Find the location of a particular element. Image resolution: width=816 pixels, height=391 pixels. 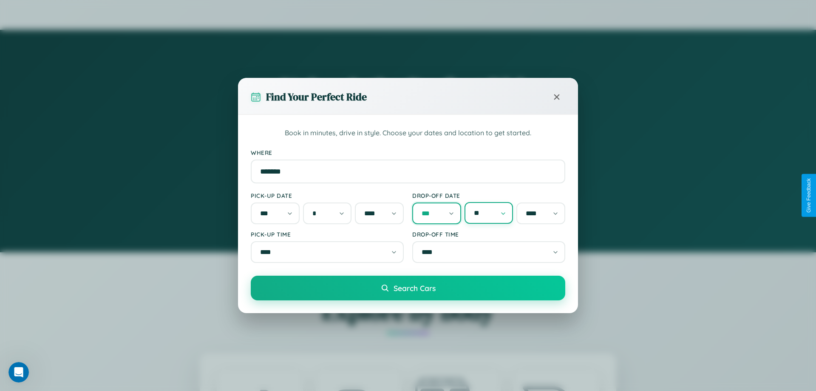

label: Drop-off Time is located at coordinates (489, 234).